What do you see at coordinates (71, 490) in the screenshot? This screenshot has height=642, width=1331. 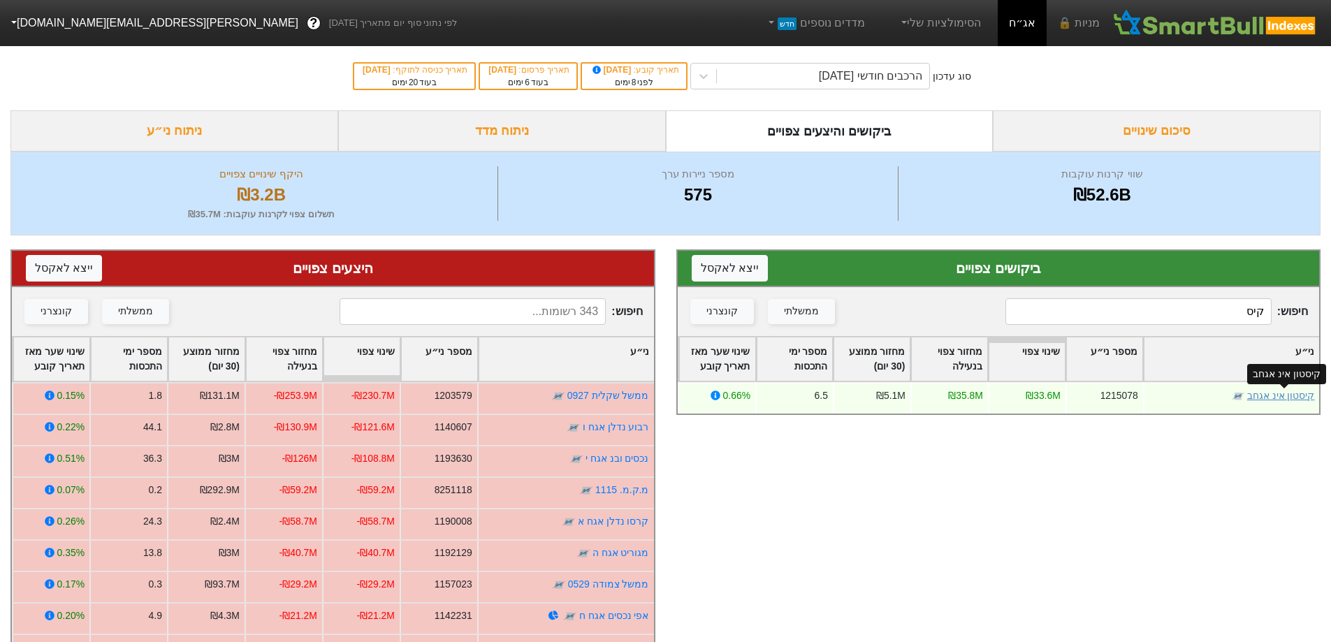 I see `div: 0.07%` at bounding box center [71, 490].